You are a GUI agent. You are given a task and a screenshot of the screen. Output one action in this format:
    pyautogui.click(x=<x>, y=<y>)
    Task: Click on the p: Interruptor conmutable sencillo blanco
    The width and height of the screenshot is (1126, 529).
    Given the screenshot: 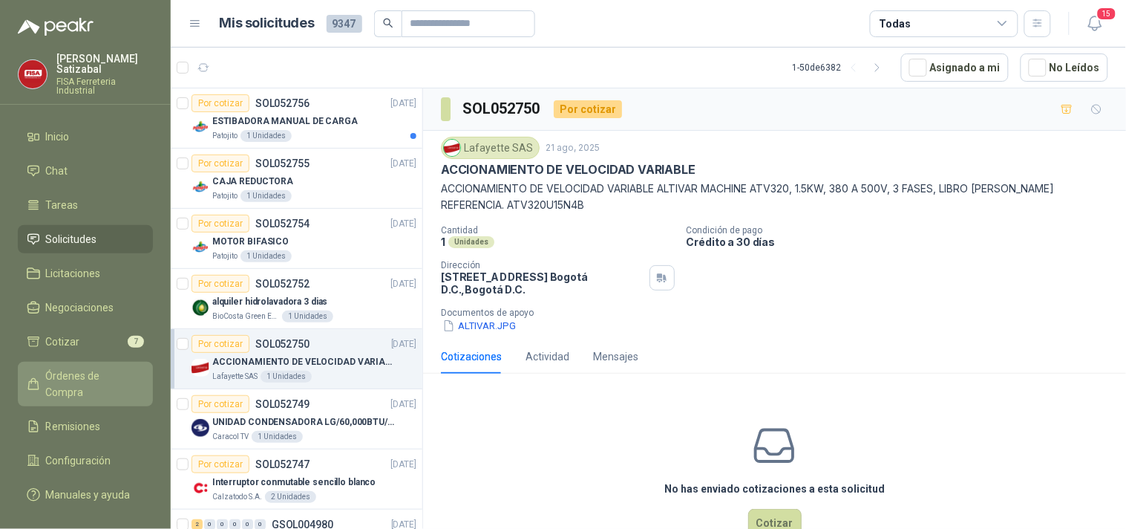 What is the action you would take?
    pyautogui.click(x=294, y=482)
    